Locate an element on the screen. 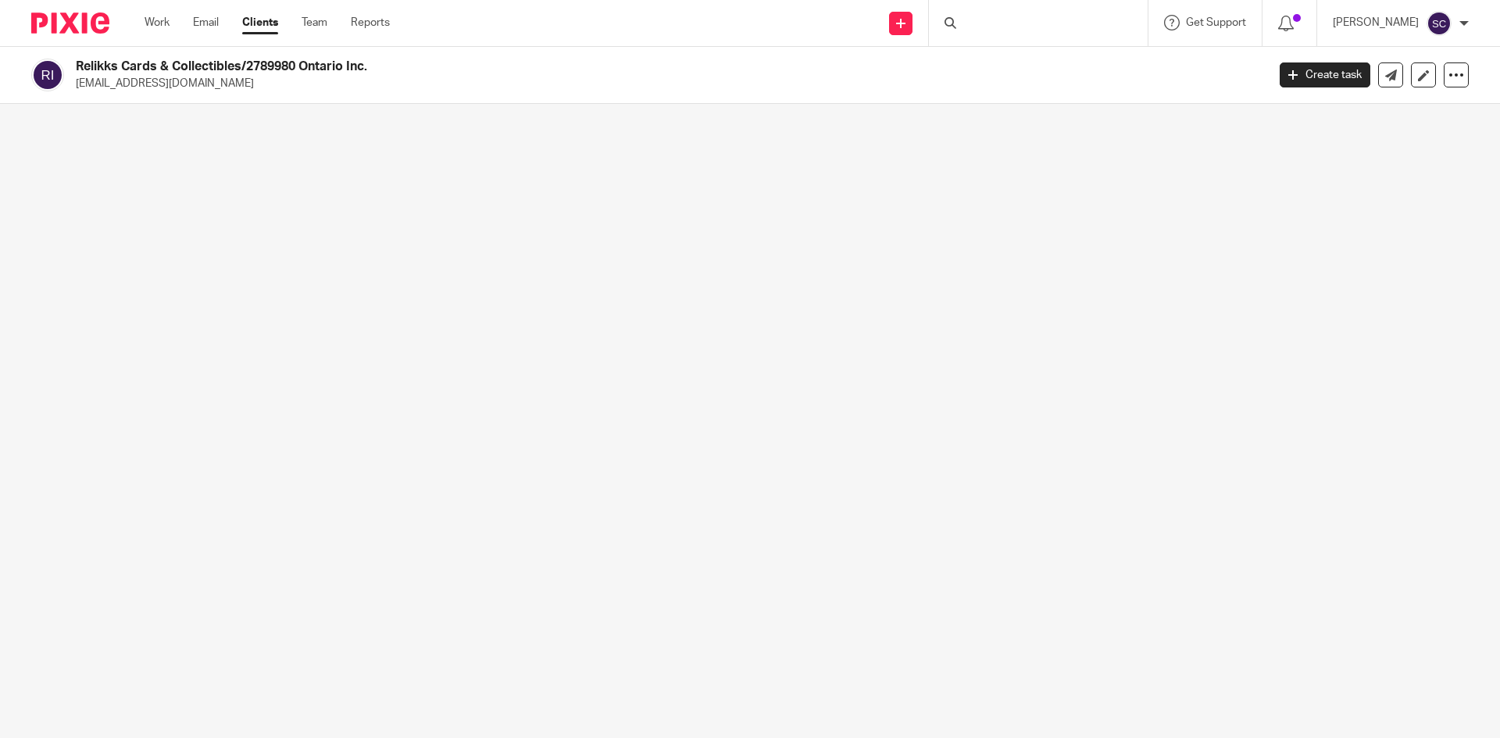  h2: Relikks Cards & Collectibles/2789980 Ontario Inc. is located at coordinates (548, 66).